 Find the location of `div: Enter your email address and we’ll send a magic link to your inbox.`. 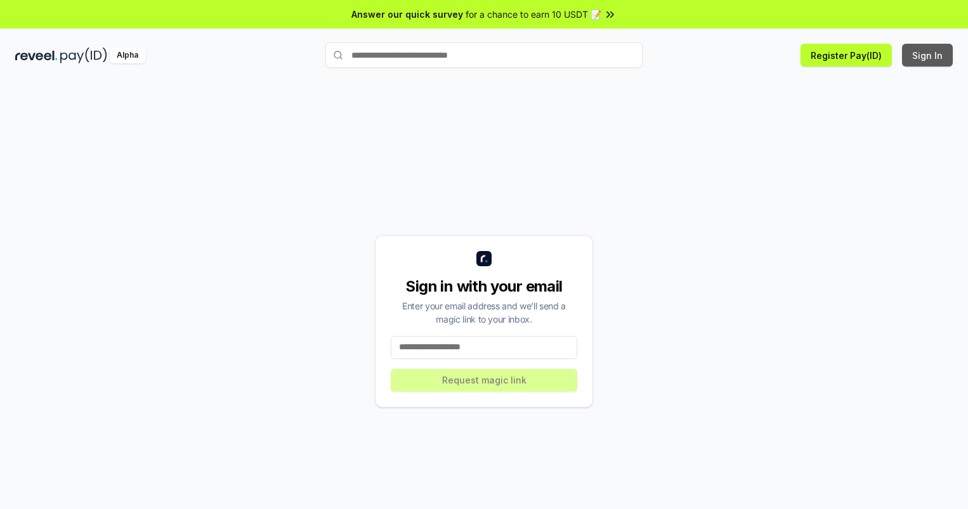

div: Enter your email address and we’ll send a magic link to your inbox. is located at coordinates (484, 313).